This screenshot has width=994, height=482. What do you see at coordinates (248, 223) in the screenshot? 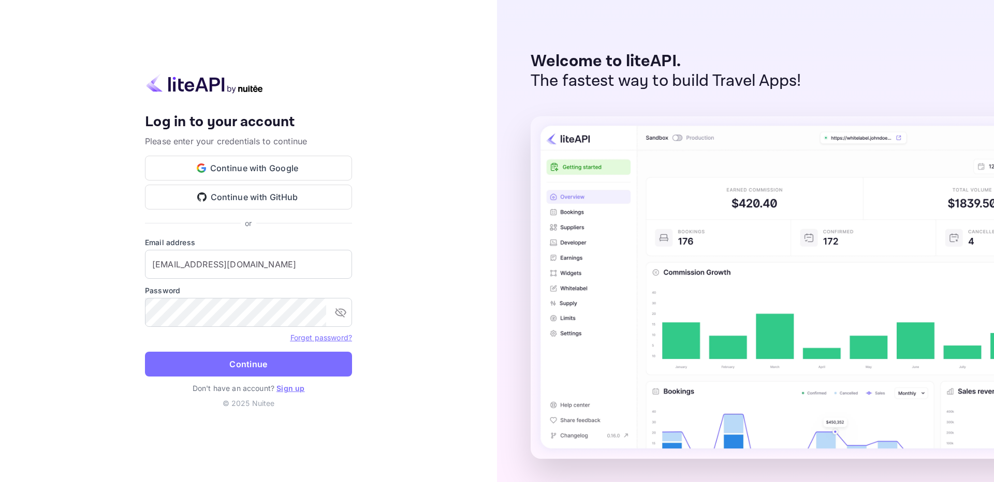
I see `p: or` at bounding box center [248, 223].